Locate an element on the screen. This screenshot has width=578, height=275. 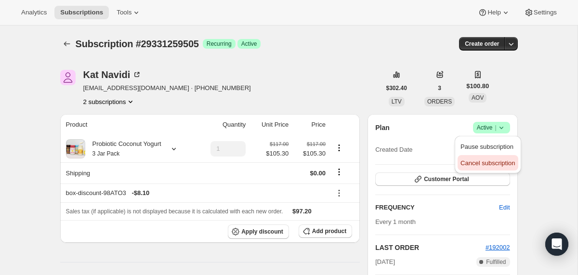
div: Kat Navidi is located at coordinates (113, 75).